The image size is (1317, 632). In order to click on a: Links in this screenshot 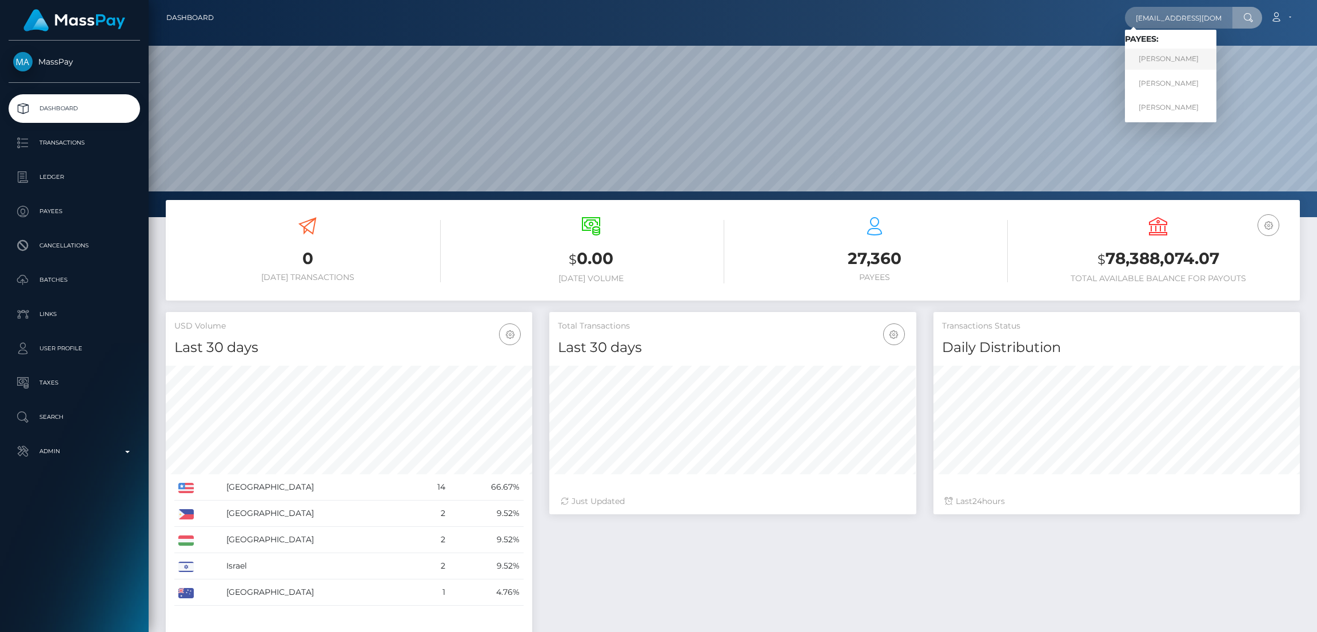, I will do `click(74, 314)`.